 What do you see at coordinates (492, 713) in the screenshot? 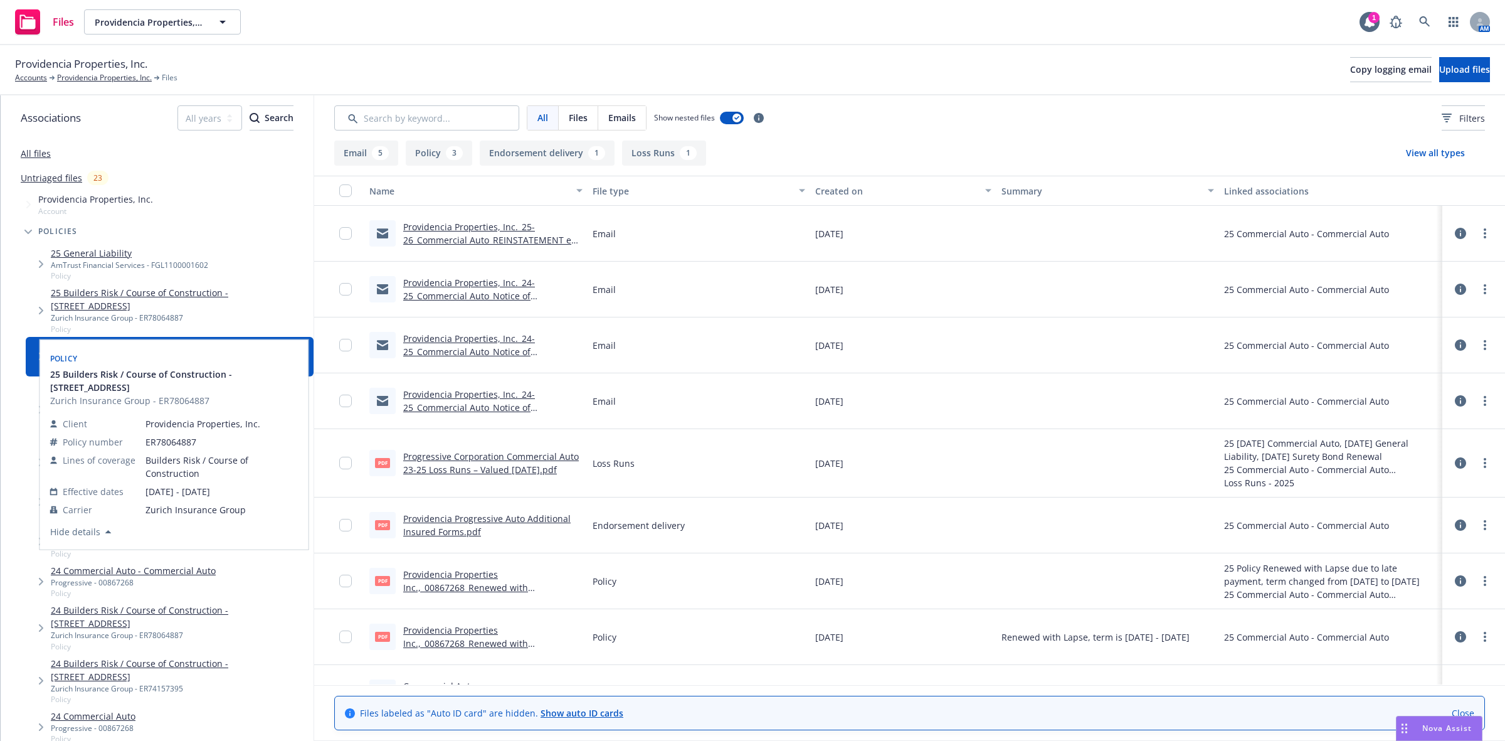
I see `span: Files labeled as "Auto ID card" are hidden.` at bounding box center [492, 713].